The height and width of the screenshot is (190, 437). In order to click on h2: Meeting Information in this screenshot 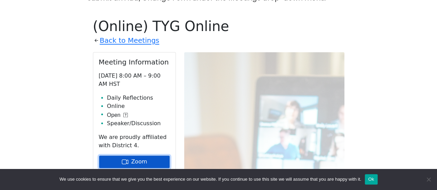, I will do `click(134, 62)`.